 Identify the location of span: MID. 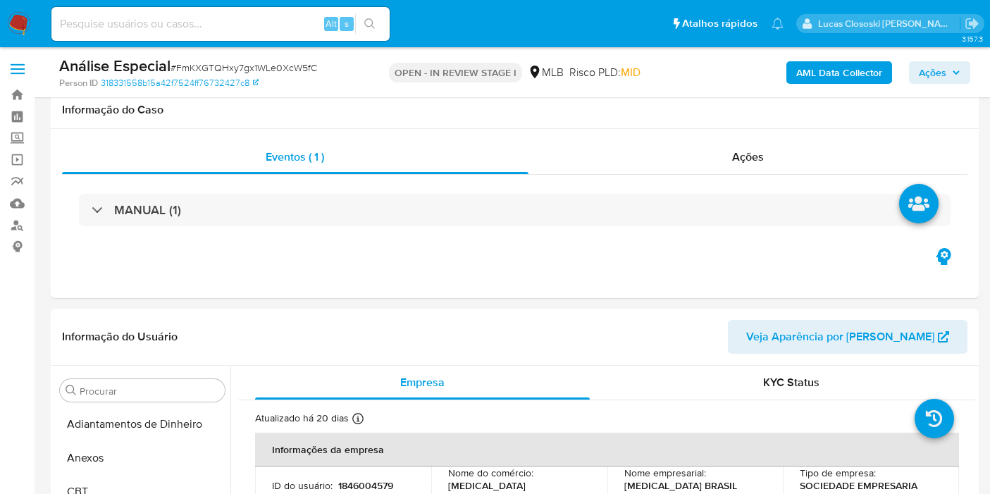
(630, 72).